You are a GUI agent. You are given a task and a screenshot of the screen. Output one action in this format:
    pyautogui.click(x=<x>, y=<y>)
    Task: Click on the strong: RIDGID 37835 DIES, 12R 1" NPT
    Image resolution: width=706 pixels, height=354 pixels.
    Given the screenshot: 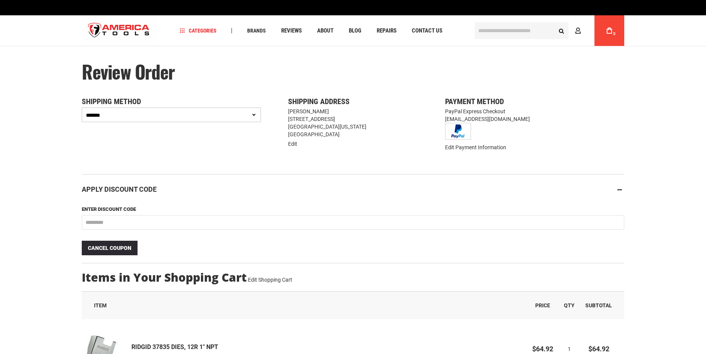 What is the action you would take?
    pyautogui.click(x=175, y=347)
    